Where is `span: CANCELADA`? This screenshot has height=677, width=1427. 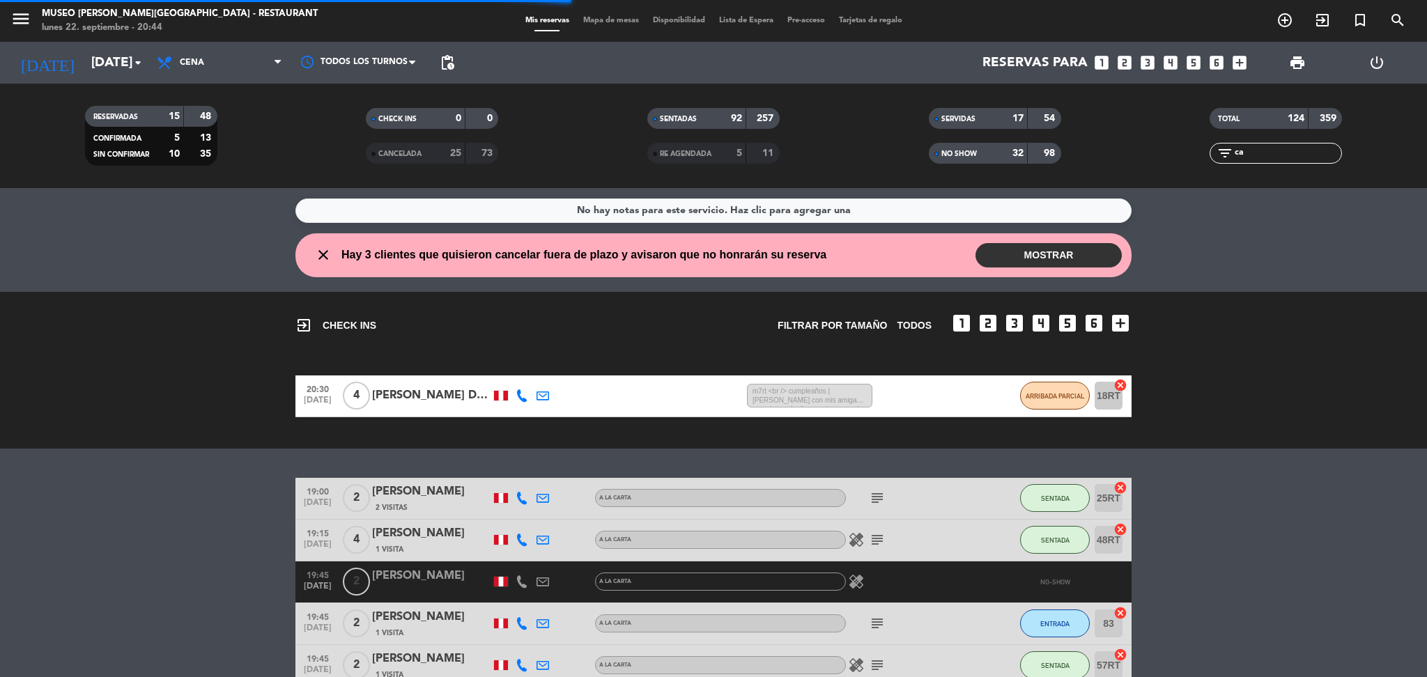
span: CANCELADA is located at coordinates (400, 154).